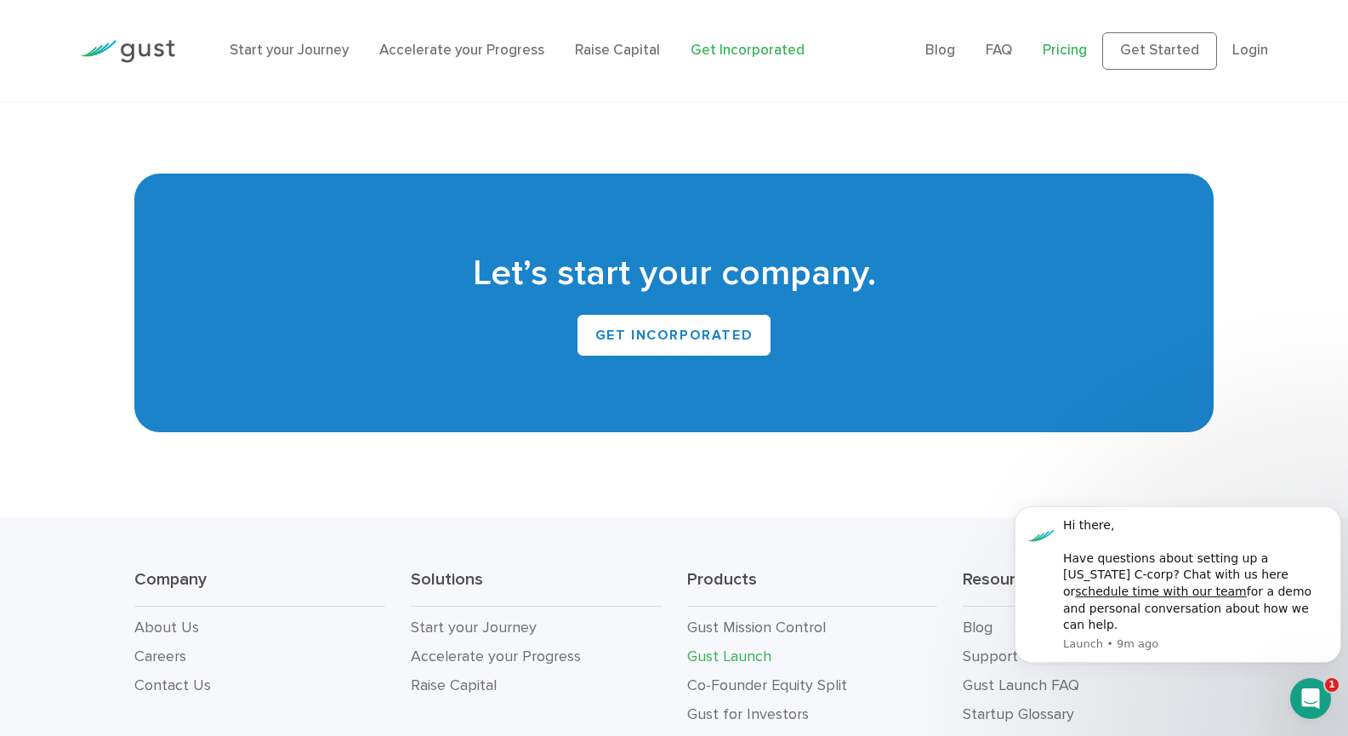 The height and width of the screenshot is (736, 1348). I want to click on a: Gust Launch FAQ, so click(1020, 685).